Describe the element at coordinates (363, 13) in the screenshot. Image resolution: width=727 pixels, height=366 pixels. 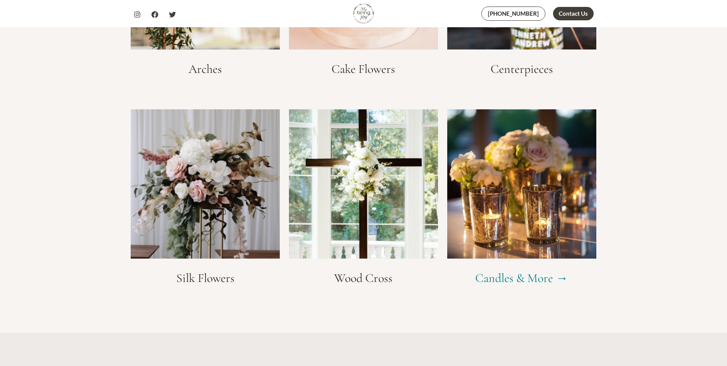
I see `img: Bring Joy` at that location.